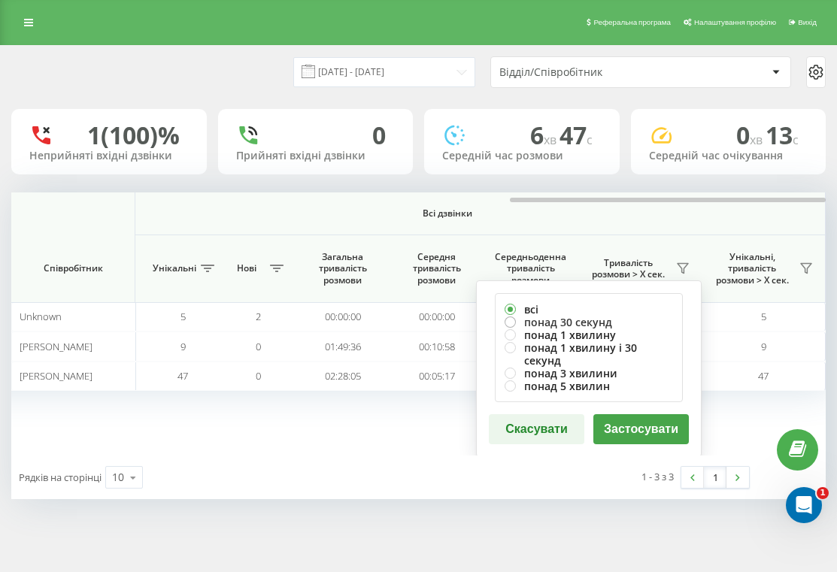 The height and width of the screenshot is (572, 837). Describe the element at coordinates (545, 135) in the screenshot. I see `span: 6` at that location.